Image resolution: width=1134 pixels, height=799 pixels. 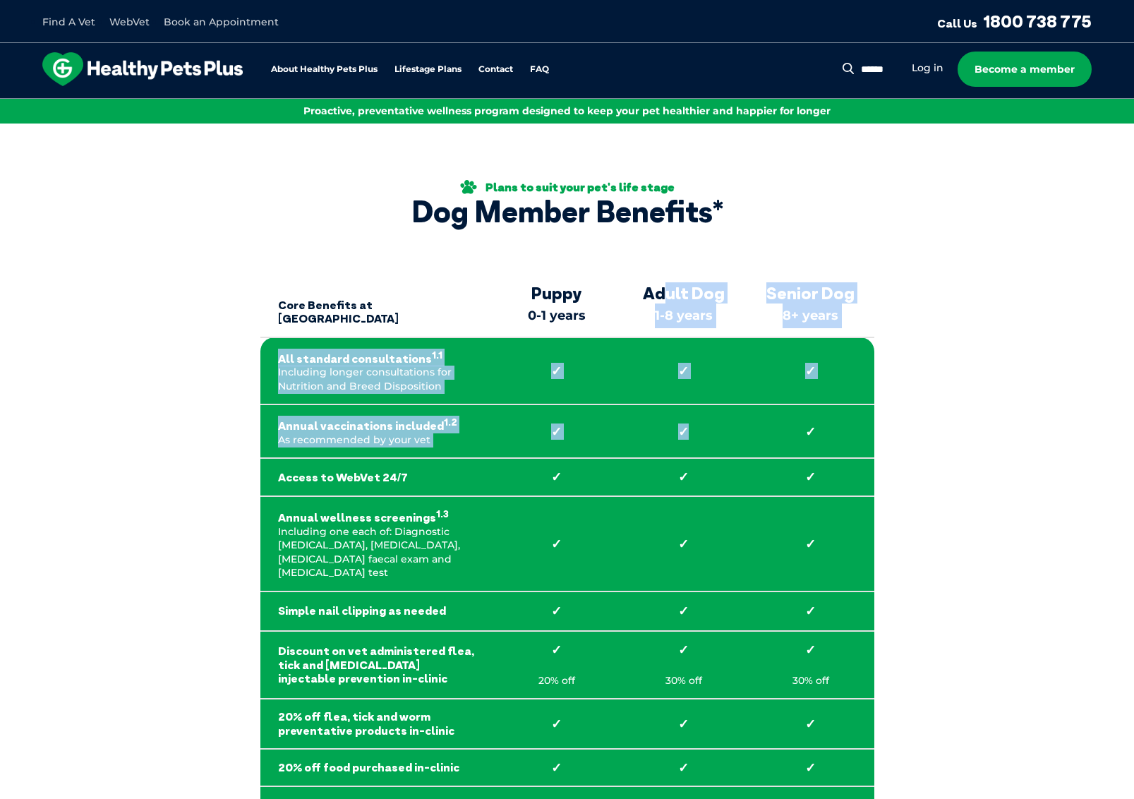 What do you see at coordinates (143, 69) in the screenshot?
I see `img: hpp-logo` at bounding box center [143, 69].